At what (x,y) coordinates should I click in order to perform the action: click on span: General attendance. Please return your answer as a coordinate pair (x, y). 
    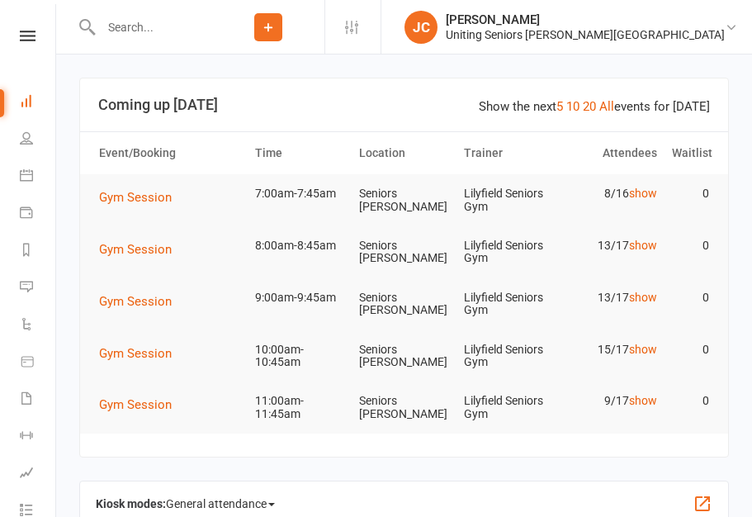
    Looking at the image, I should click on (221, 504).